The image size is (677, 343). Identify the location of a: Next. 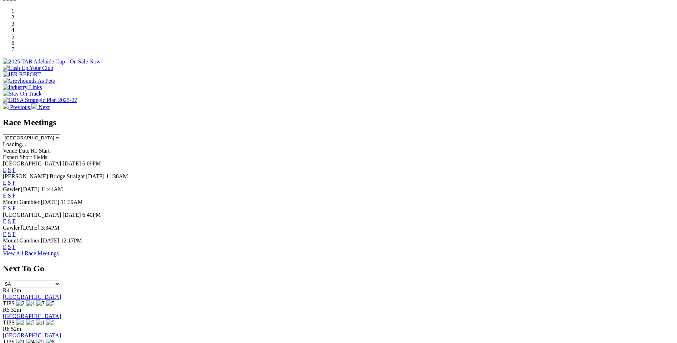
(40, 107).